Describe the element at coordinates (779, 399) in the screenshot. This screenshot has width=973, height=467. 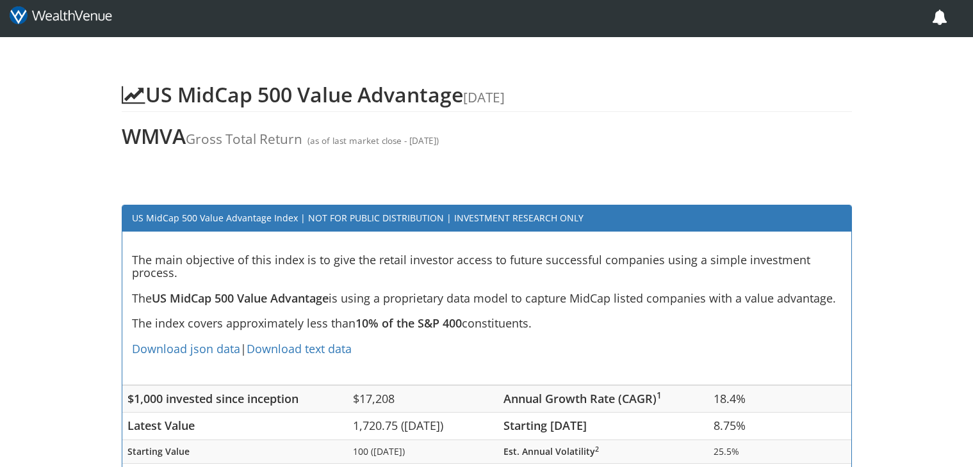
I see `td: 18.4%` at that location.